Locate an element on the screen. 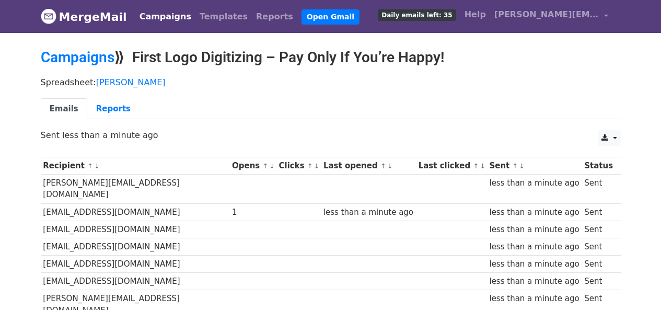 The width and height of the screenshot is (661, 310). th: Status is located at coordinates (599, 166).